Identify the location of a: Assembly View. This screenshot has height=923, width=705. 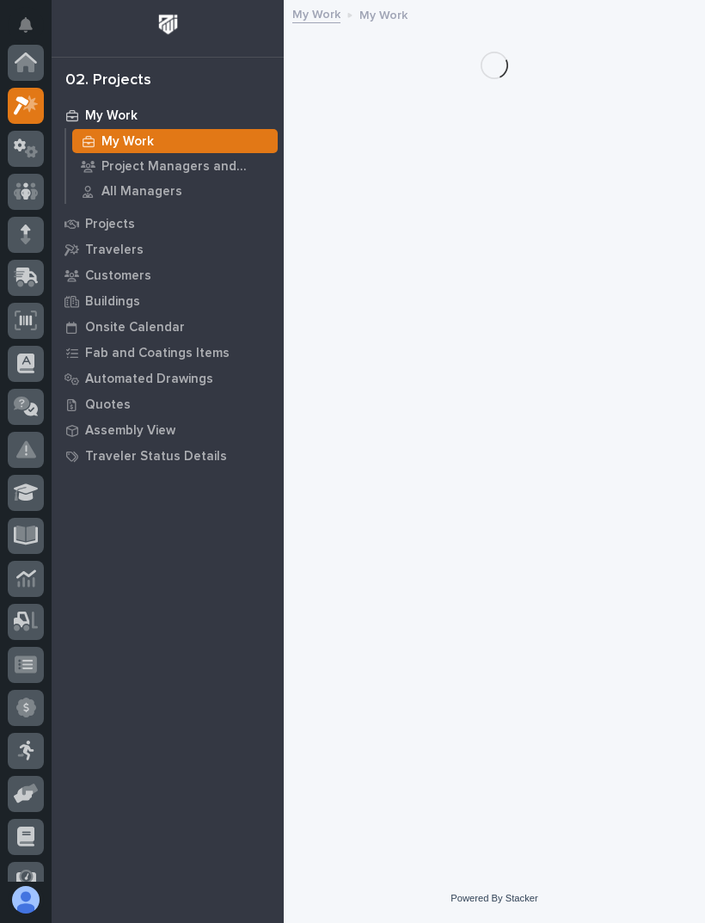
(168, 430).